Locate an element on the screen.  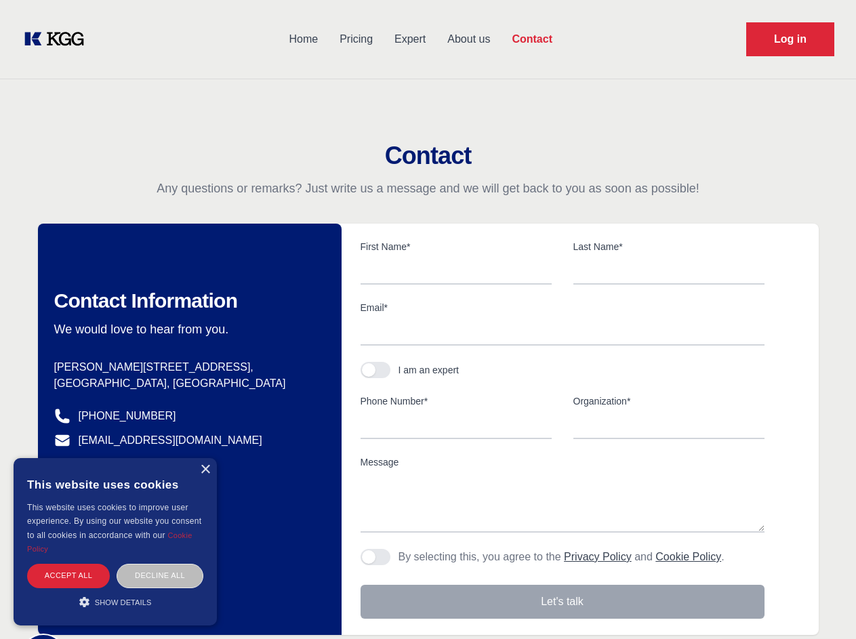
a: Contact is located at coordinates (532, 39).